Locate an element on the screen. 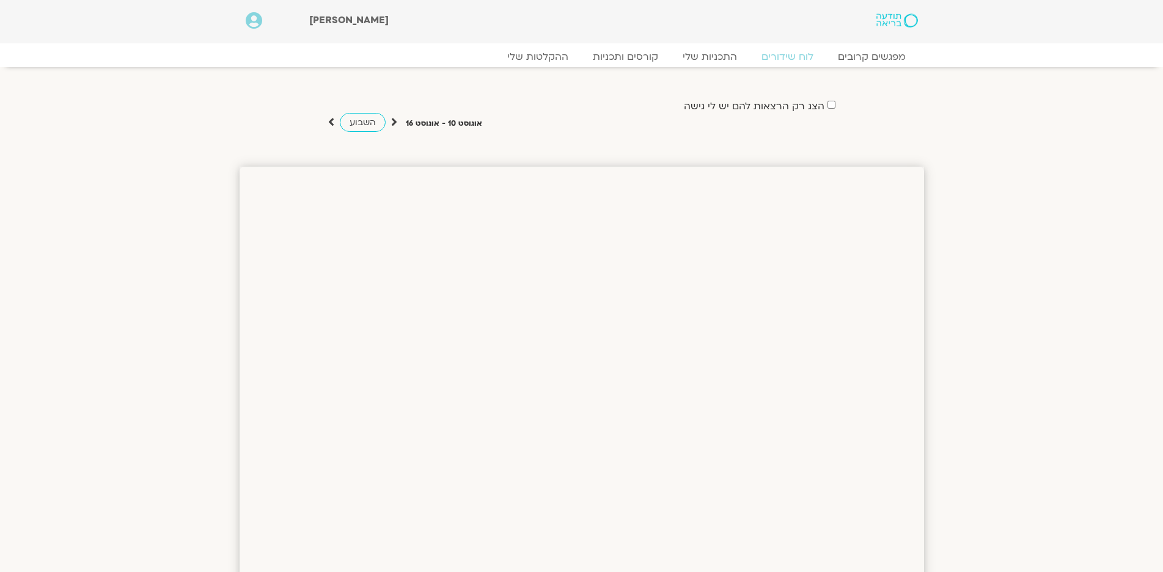  label: הצג רק הרצאות להם יש לי גישה is located at coordinates (754, 106).